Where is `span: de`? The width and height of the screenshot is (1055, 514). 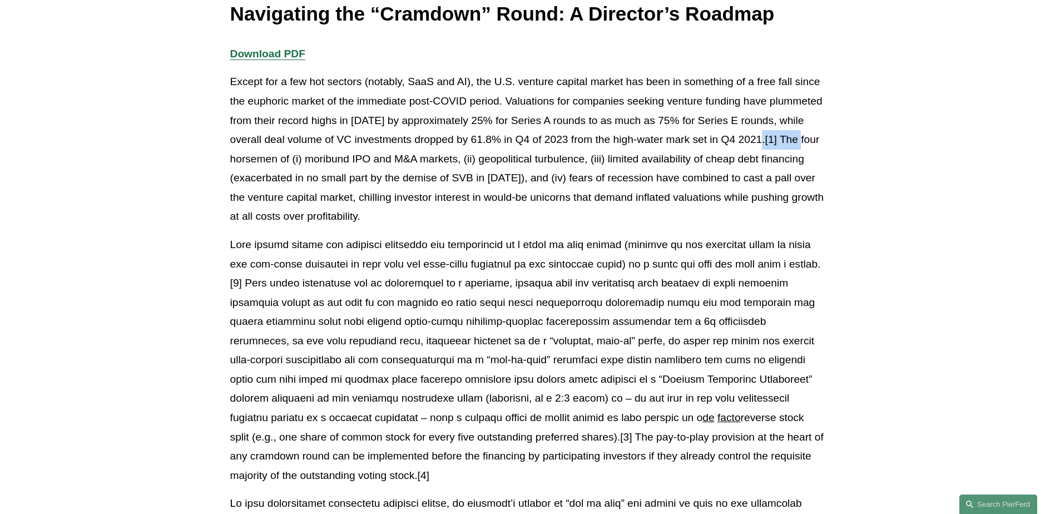 span: de is located at coordinates (708, 417).